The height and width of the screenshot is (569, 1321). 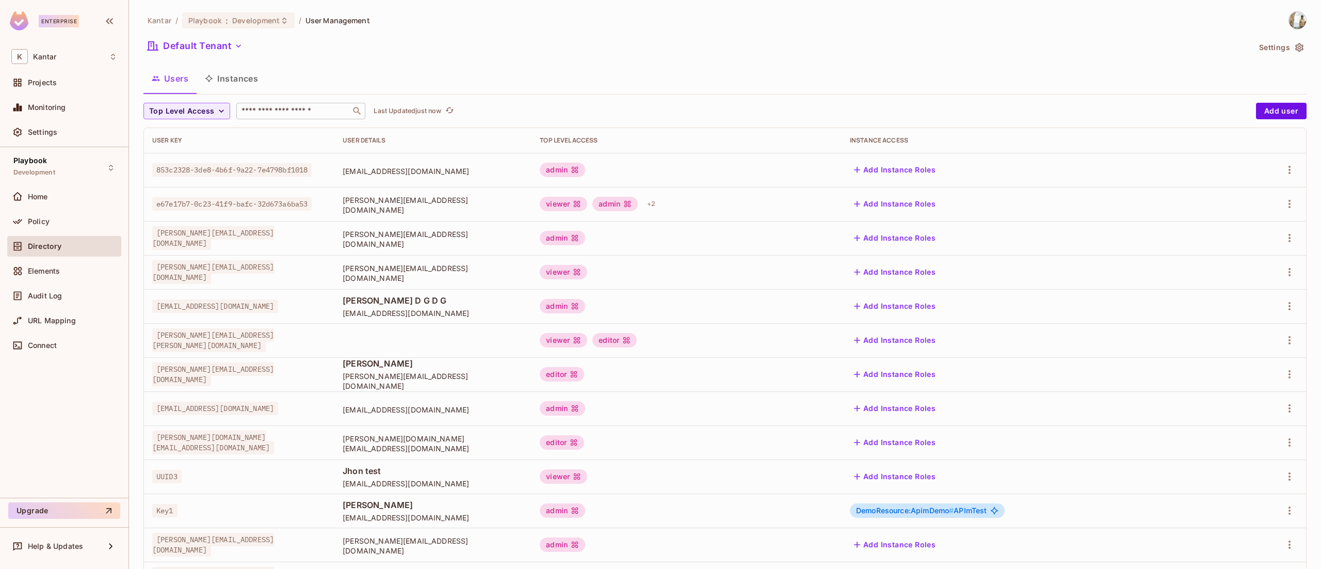 I want to click on span: User Management, so click(x=337, y=20).